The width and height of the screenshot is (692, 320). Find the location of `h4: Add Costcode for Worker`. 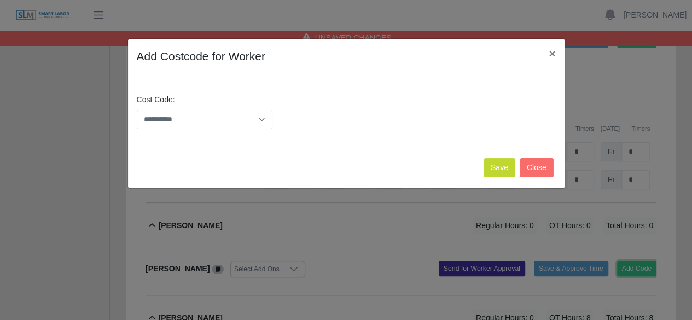

h4: Add Costcode for Worker is located at coordinates (201, 56).